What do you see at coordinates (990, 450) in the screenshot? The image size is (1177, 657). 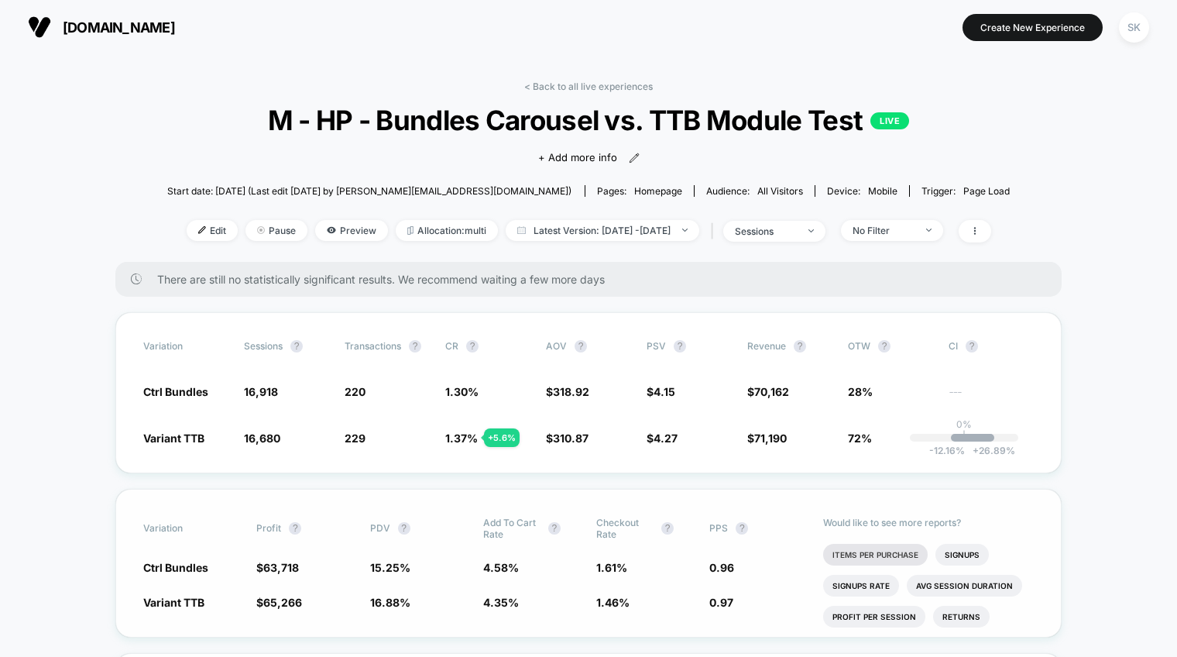 I see `span: 26.89 %` at bounding box center [990, 450].